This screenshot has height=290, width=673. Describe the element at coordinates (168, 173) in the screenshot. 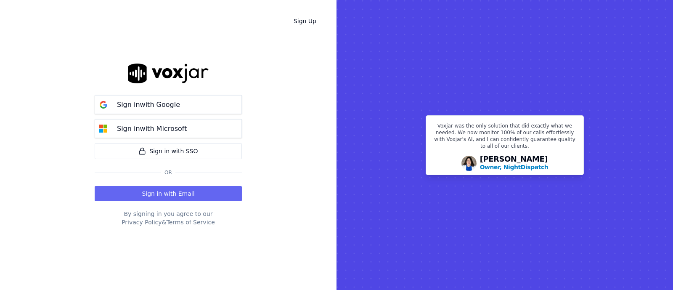

I see `span: Or` at that location.